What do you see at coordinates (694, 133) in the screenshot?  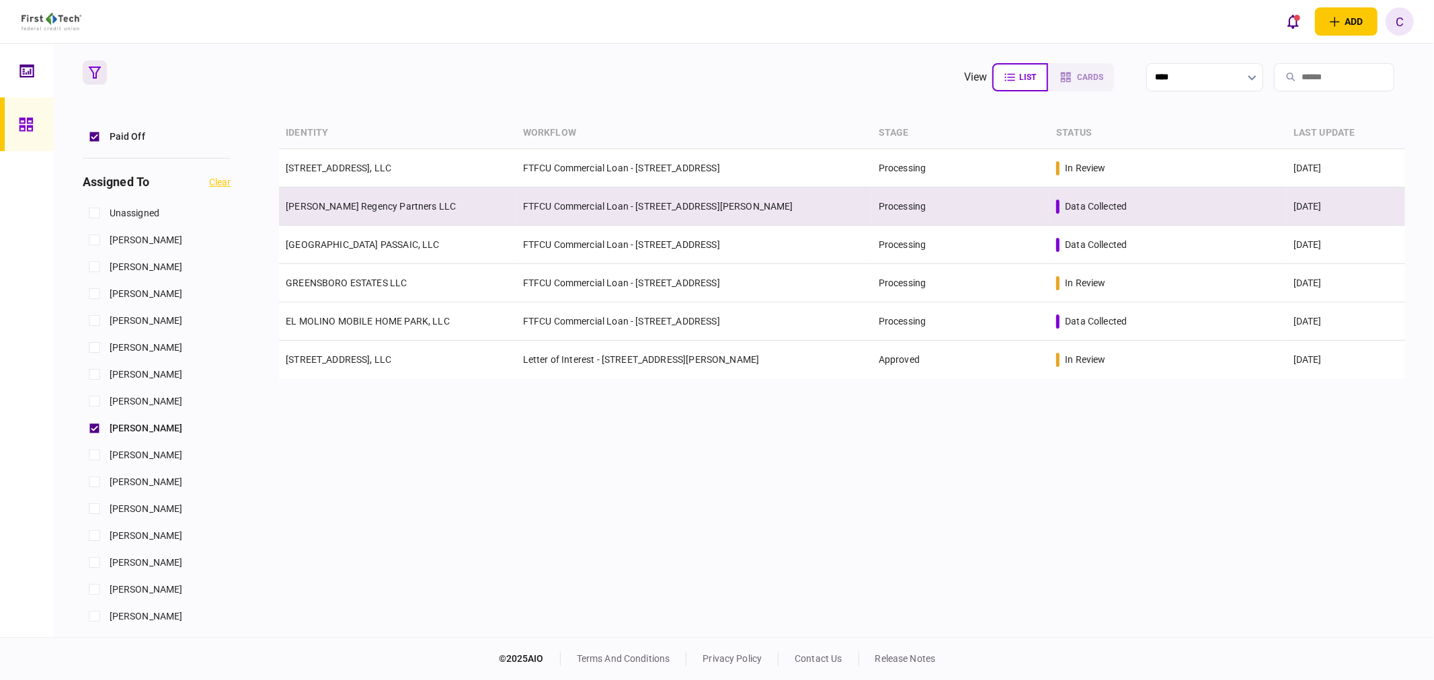 I see `th: workflow` at bounding box center [694, 133].